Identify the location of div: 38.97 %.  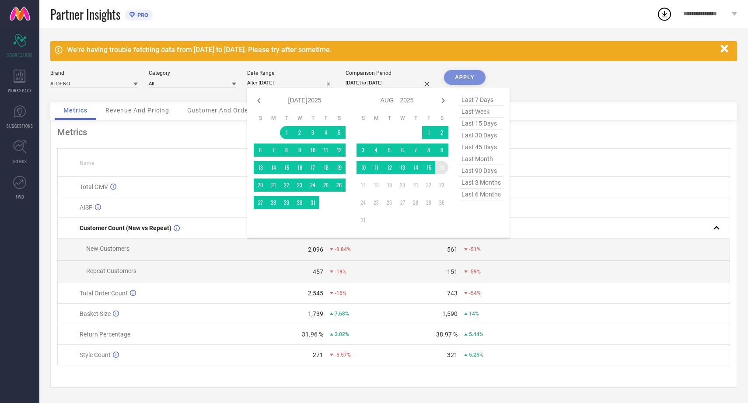
(447, 334).